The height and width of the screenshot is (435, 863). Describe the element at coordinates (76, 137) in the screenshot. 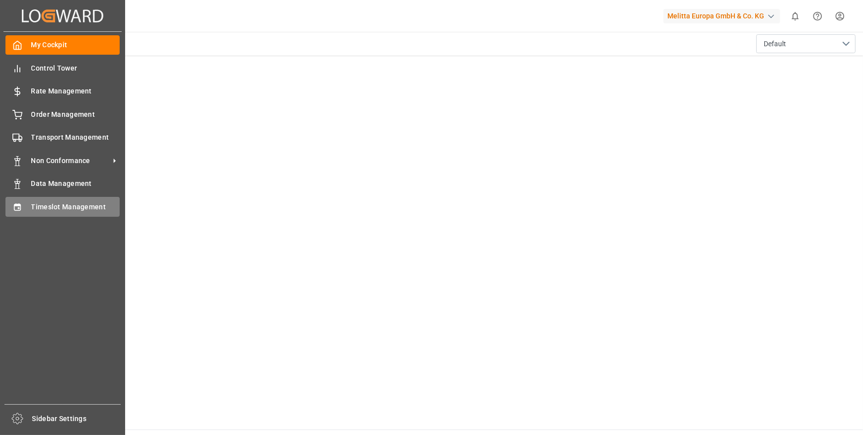

I see `span: Transport Management` at that location.